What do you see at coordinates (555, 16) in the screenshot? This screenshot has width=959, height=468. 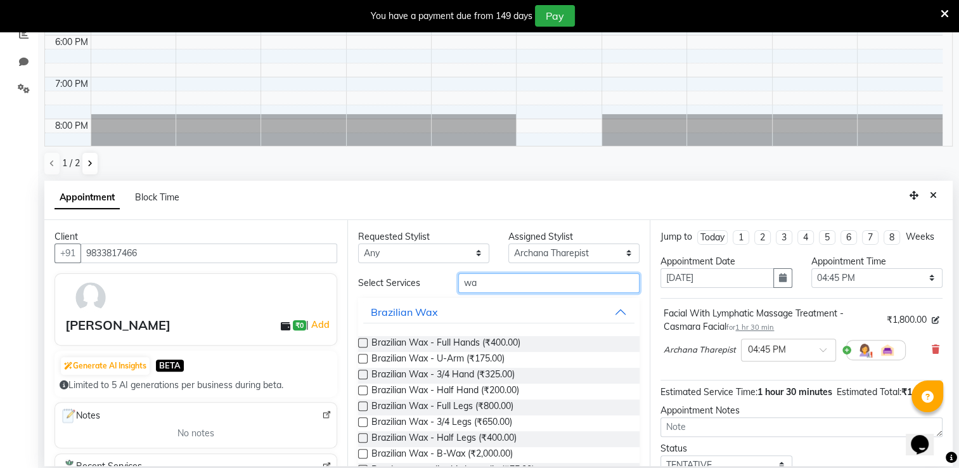 I see `button: Pay` at bounding box center [555, 16].